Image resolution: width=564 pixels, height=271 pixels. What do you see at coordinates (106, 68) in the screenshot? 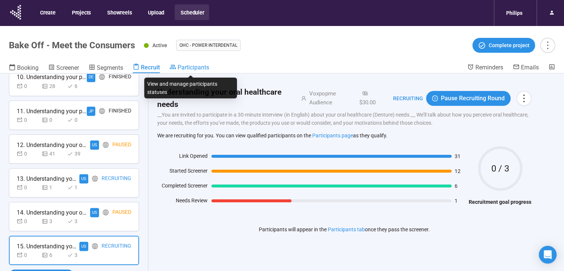
I see `a: Segments` at bounding box center [106, 68].